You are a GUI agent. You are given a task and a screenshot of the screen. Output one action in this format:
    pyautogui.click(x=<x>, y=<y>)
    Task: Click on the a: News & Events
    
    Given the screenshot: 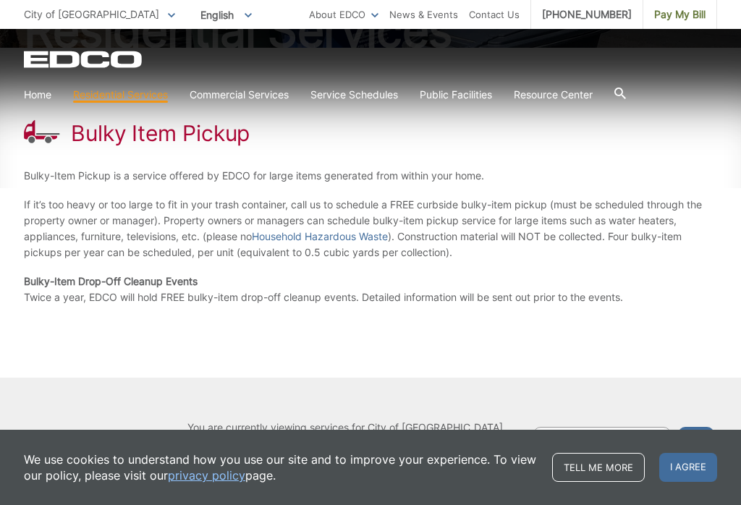 What is the action you would take?
    pyautogui.click(x=423, y=14)
    